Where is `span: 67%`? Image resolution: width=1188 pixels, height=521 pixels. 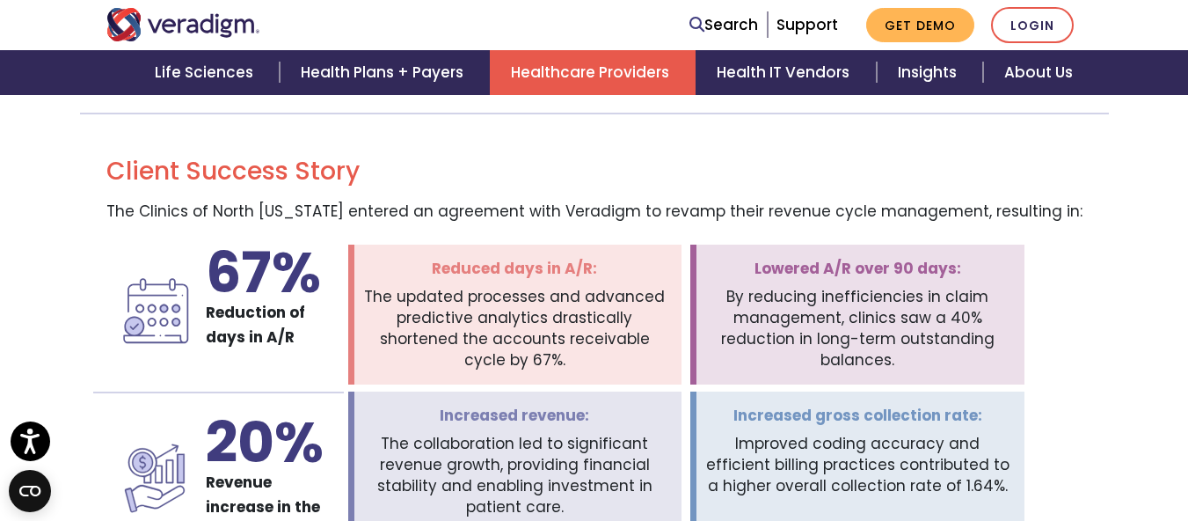
span: 67% is located at coordinates (263, 272).